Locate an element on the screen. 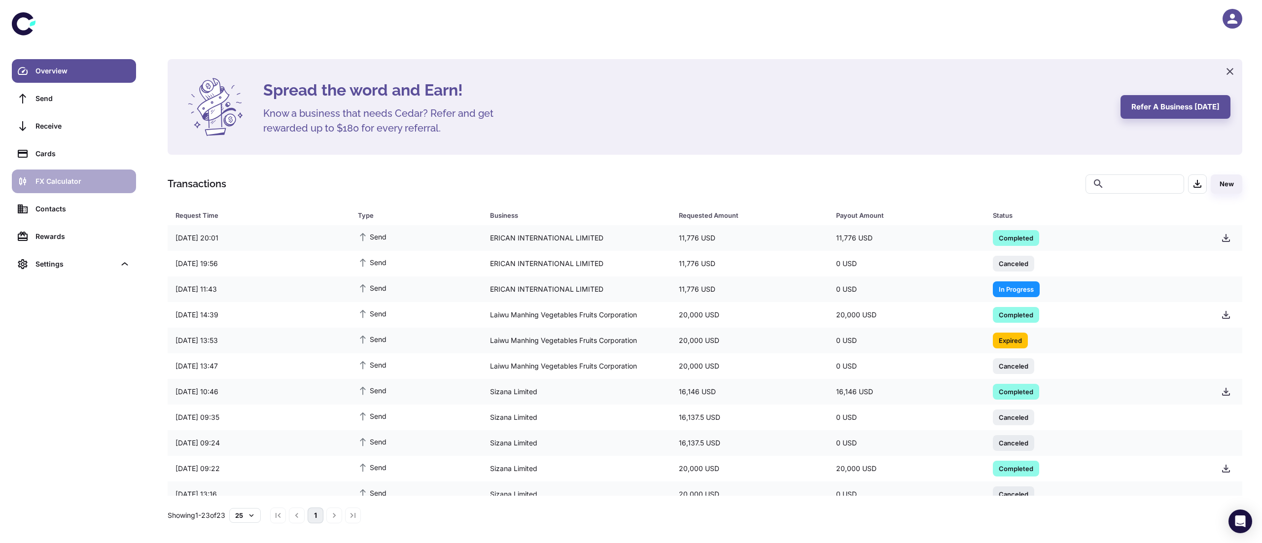 Image resolution: width=1262 pixels, height=543 pixels. span: In Progress is located at coordinates (1016, 289).